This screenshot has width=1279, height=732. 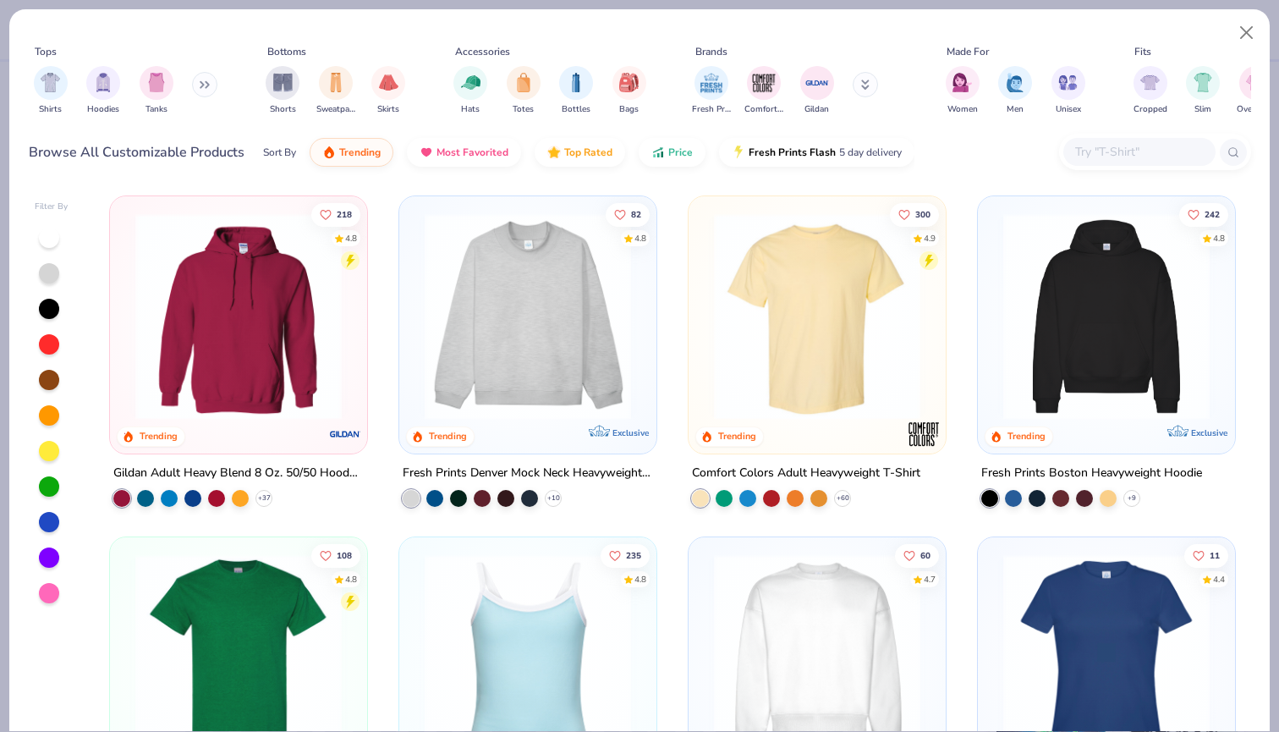 I want to click on span: Top Rated, so click(x=588, y=152).